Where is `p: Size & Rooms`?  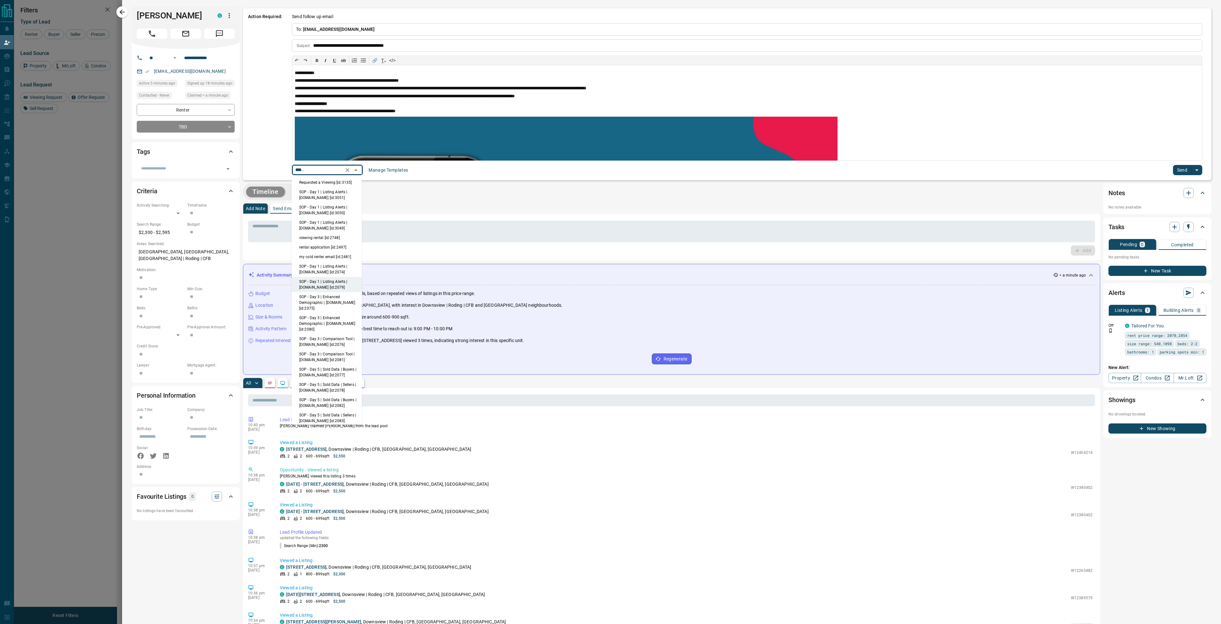 p: Size & Rooms is located at coordinates (269, 317).